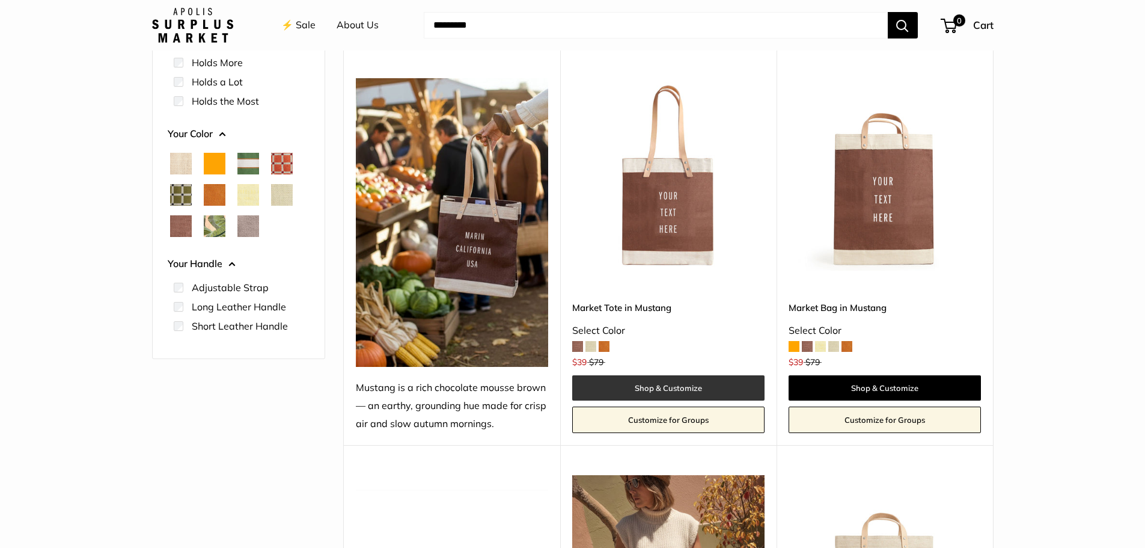  What do you see at coordinates (217, 82) in the screenshot?
I see `label: Holds a Lot` at bounding box center [217, 82].